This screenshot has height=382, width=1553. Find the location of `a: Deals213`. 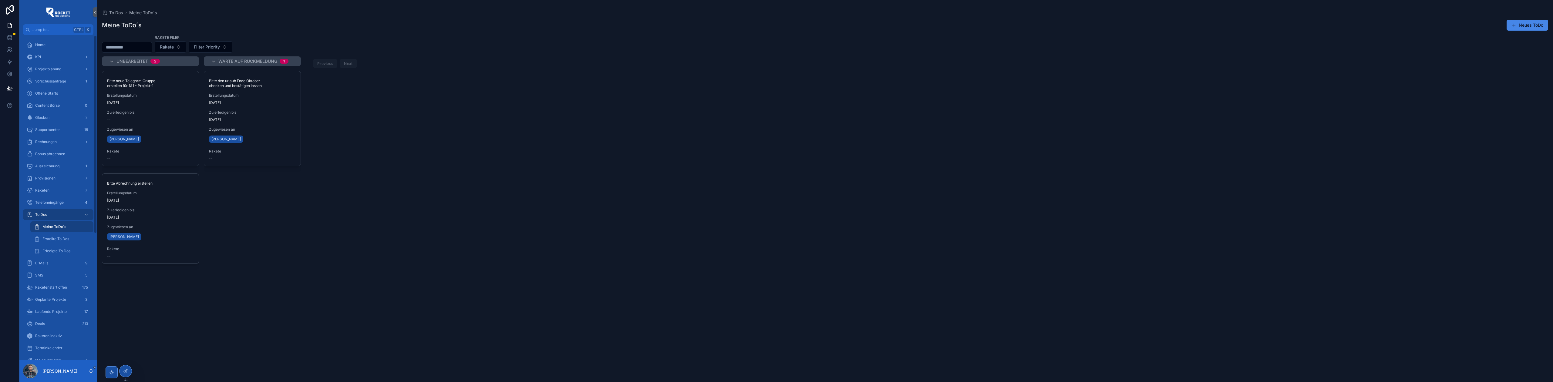

a: Deals213 is located at coordinates (58, 324).